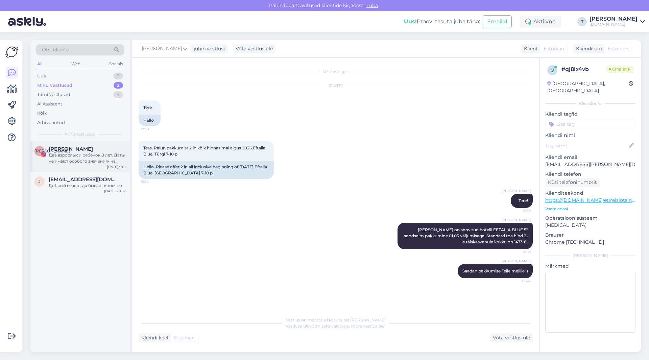  Describe the element at coordinates (147, 107) in the screenshot. I see `span: Tere` at that location.